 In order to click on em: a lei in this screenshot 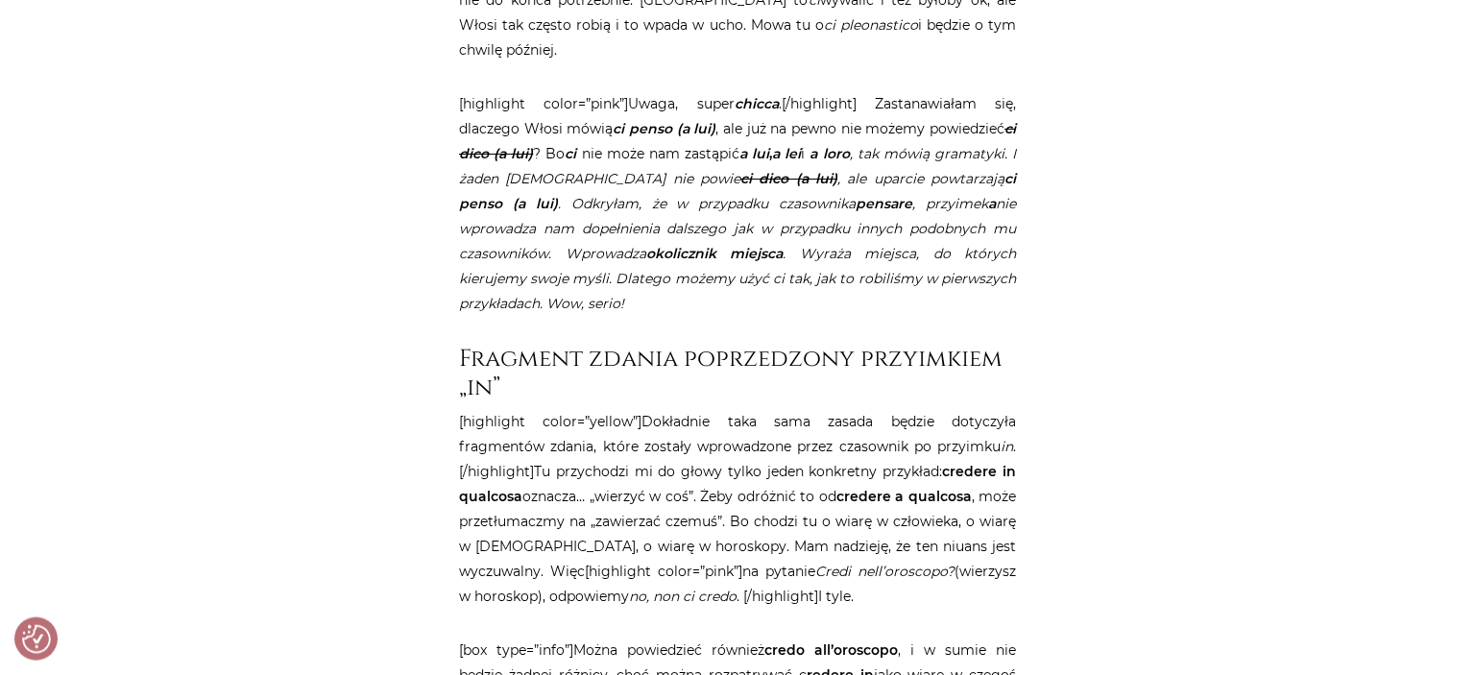, I will do `click(786, 154)`.